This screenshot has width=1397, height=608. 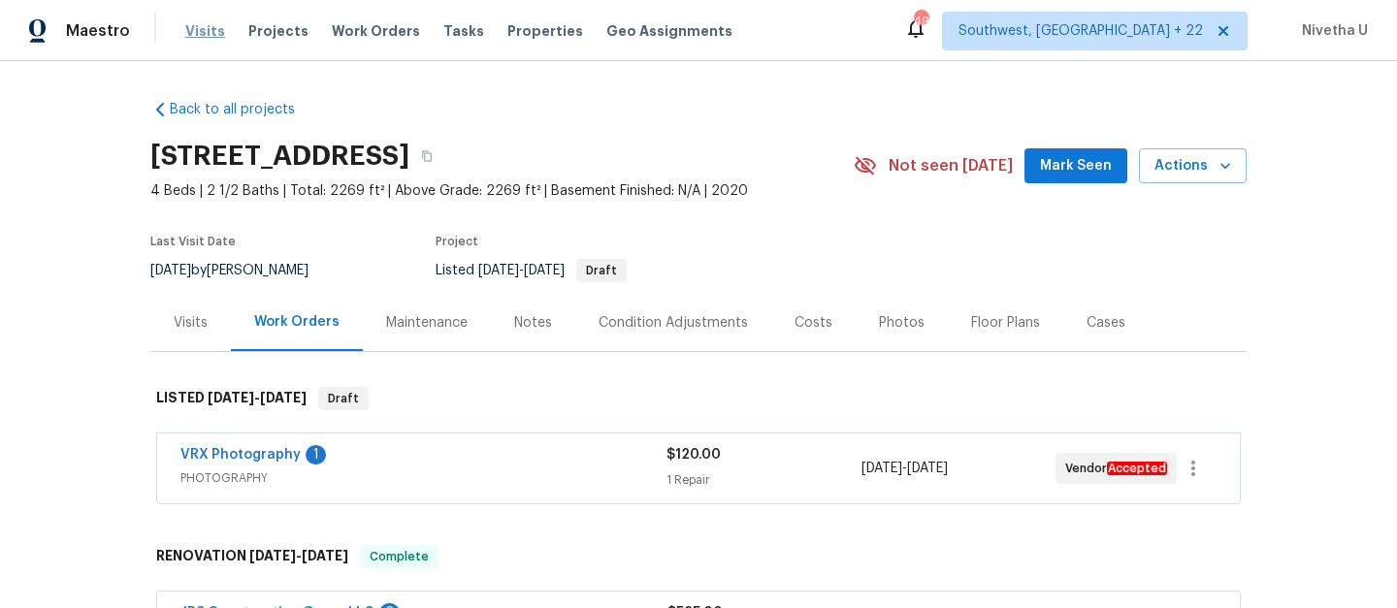 I want to click on span: Actions, so click(x=1192, y=166).